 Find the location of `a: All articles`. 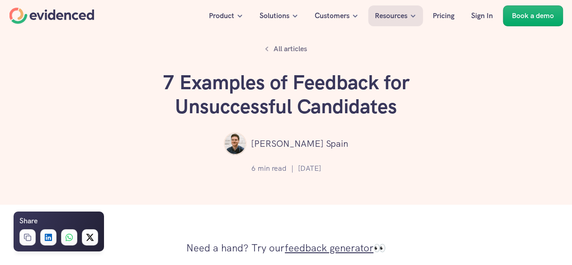

a: All articles is located at coordinates (286, 49).